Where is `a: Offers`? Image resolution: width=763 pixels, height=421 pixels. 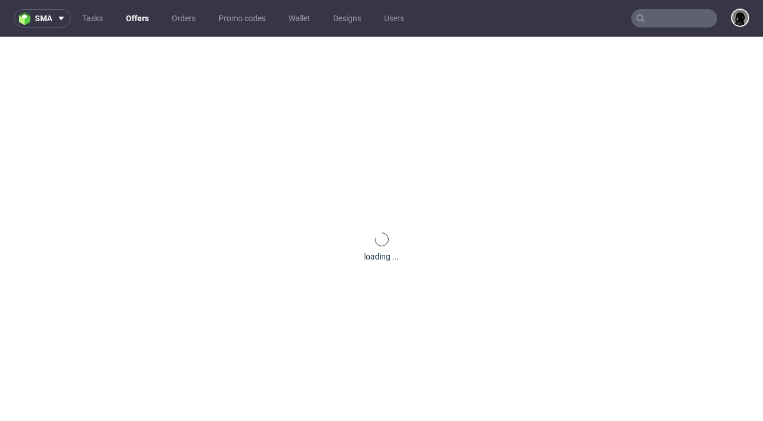 a: Offers is located at coordinates (137, 18).